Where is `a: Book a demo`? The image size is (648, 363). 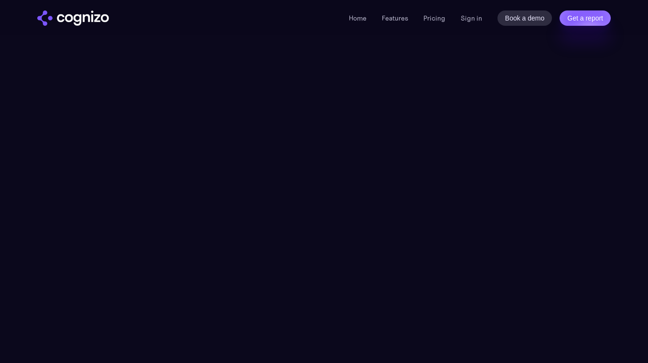
a: Book a demo is located at coordinates (524, 18).